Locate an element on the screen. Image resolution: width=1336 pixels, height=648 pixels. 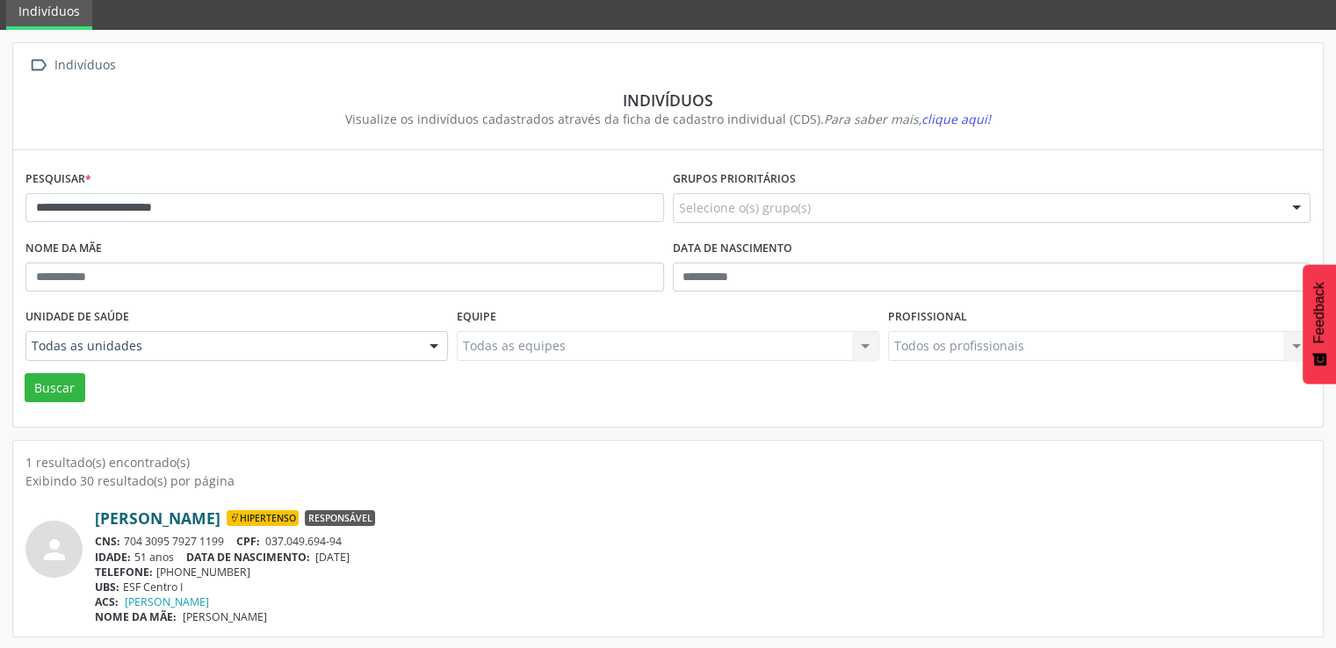
div: ESF Centro I is located at coordinates (703, 587).